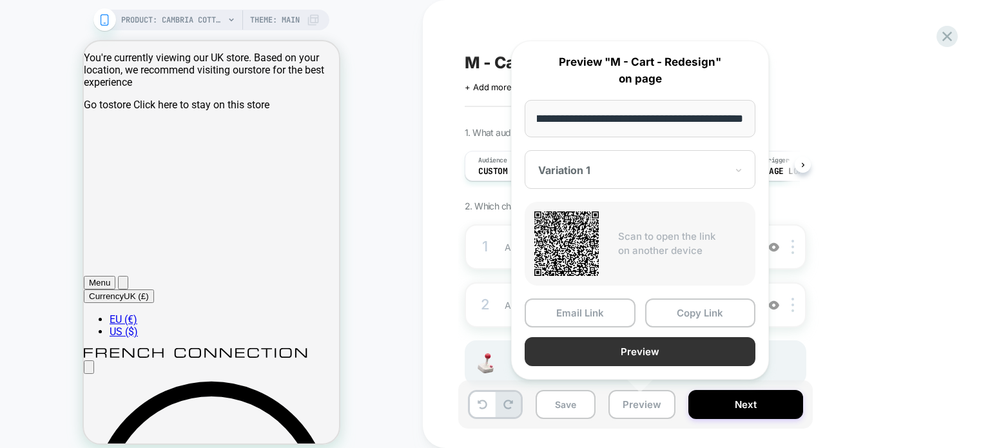 The width and height of the screenshot is (990, 448). What do you see at coordinates (640, 70) in the screenshot?
I see `p: Preview "M - Cart - Redesign" on page` at bounding box center [640, 70].